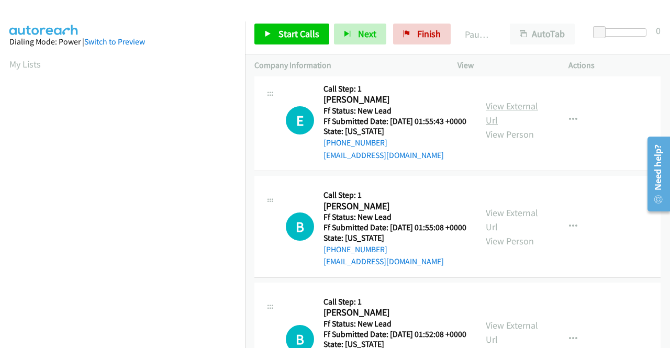 This screenshot has height=348, width=670. I want to click on h1: B, so click(300, 227).